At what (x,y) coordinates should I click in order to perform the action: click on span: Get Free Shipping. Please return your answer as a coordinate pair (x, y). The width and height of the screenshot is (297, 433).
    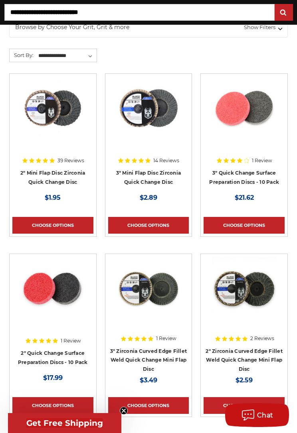
    Looking at the image, I should click on (65, 423).